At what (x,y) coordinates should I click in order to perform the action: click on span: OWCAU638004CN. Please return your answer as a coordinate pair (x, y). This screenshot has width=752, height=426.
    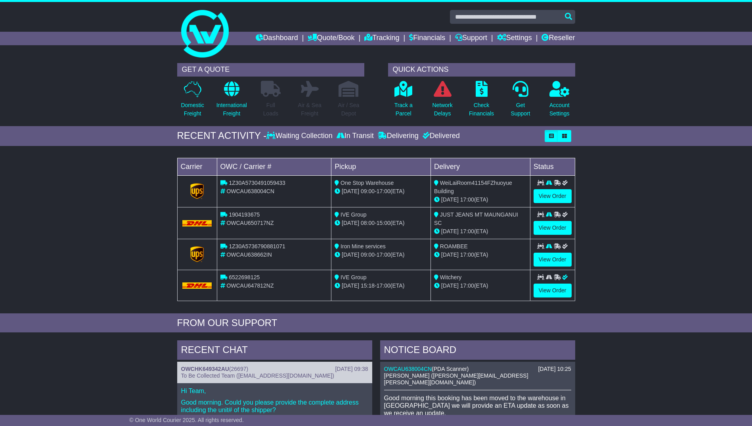
    Looking at the image, I should click on (250, 191).